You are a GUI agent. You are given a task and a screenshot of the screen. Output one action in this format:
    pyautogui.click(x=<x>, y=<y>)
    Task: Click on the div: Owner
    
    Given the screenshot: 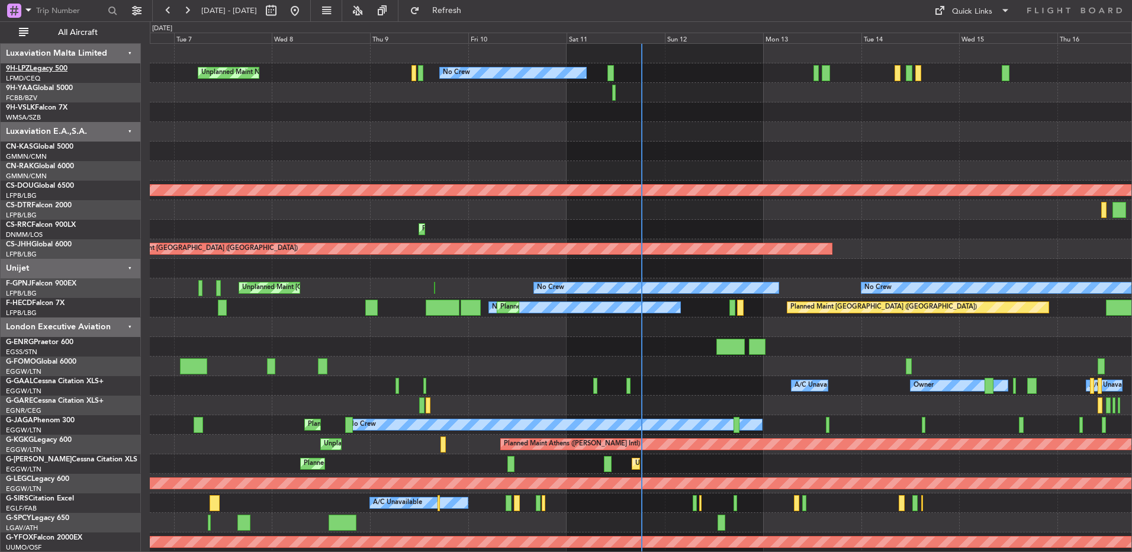 What is the action you would take?
    pyautogui.click(x=923, y=385)
    